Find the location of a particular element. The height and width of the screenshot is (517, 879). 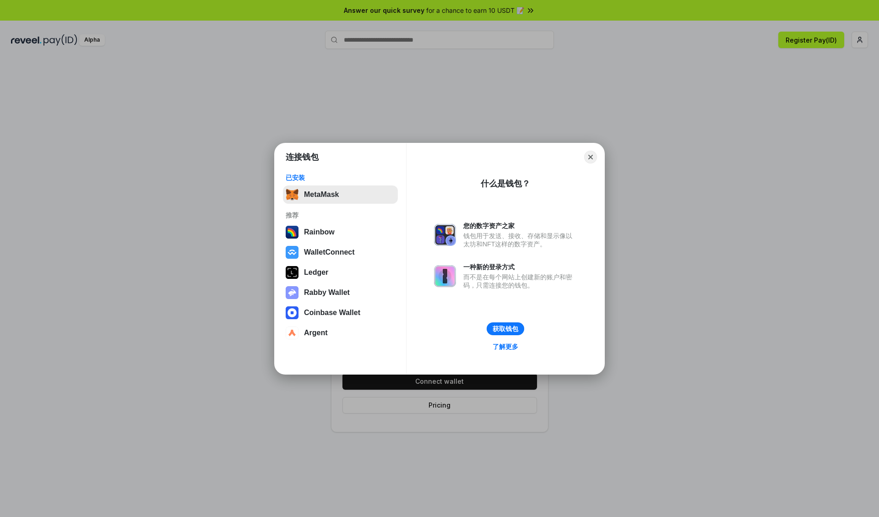

div: 获取钱包 is located at coordinates (505, 329).